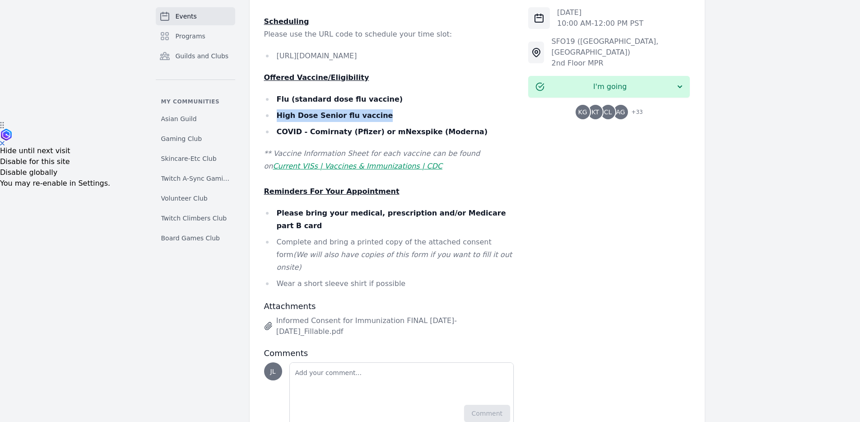 This screenshot has height=422, width=860. Describe the element at coordinates (189, 158) in the screenshot. I see `span: Skincare-Etc Club` at that location.